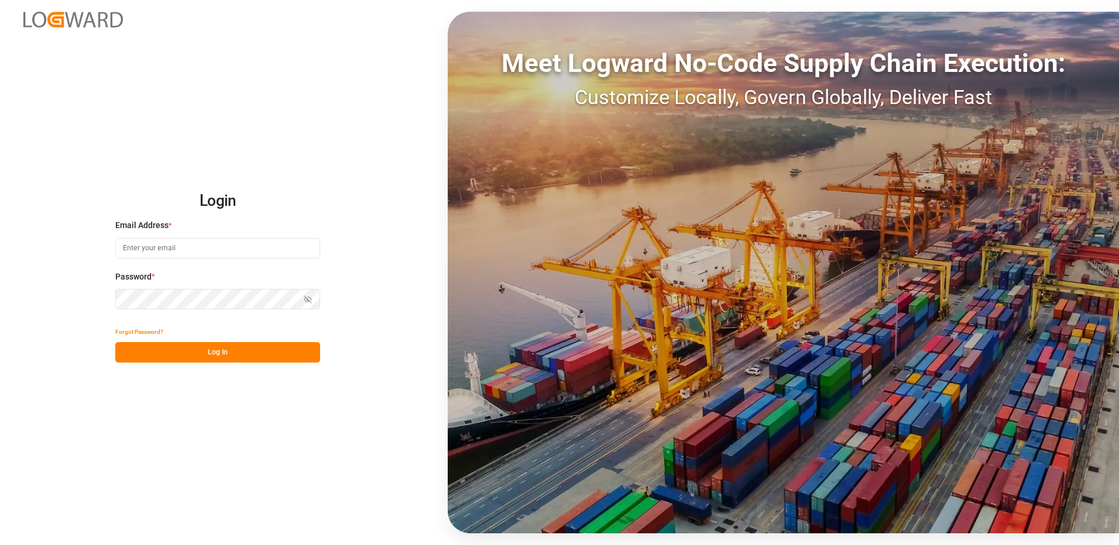  What do you see at coordinates (139, 332) in the screenshot?
I see `button: Forgot Password?` at bounding box center [139, 332].